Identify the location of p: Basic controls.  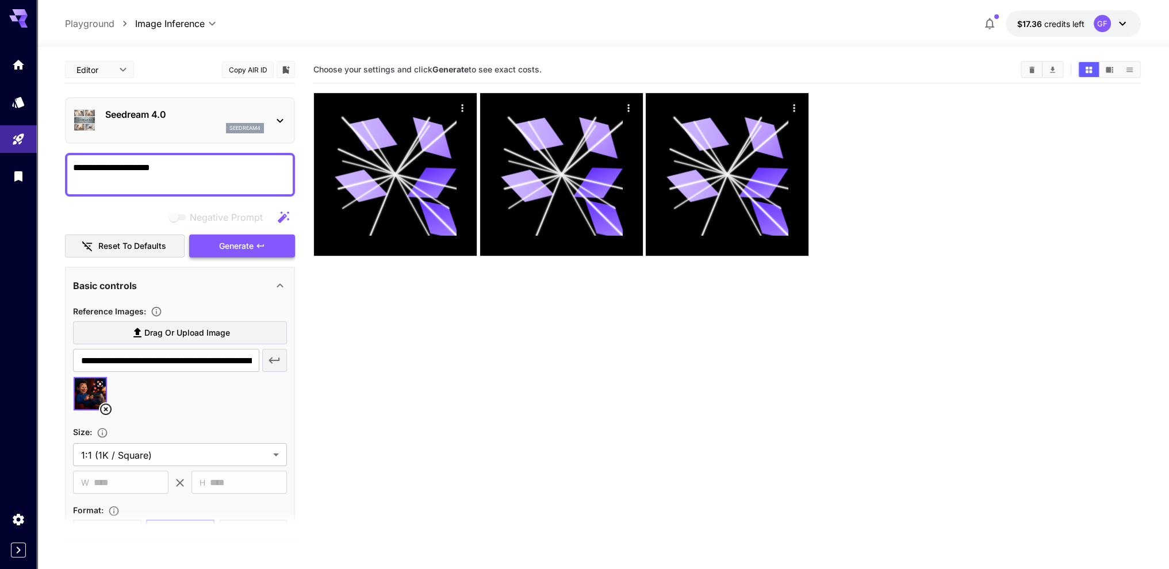
(105, 286).